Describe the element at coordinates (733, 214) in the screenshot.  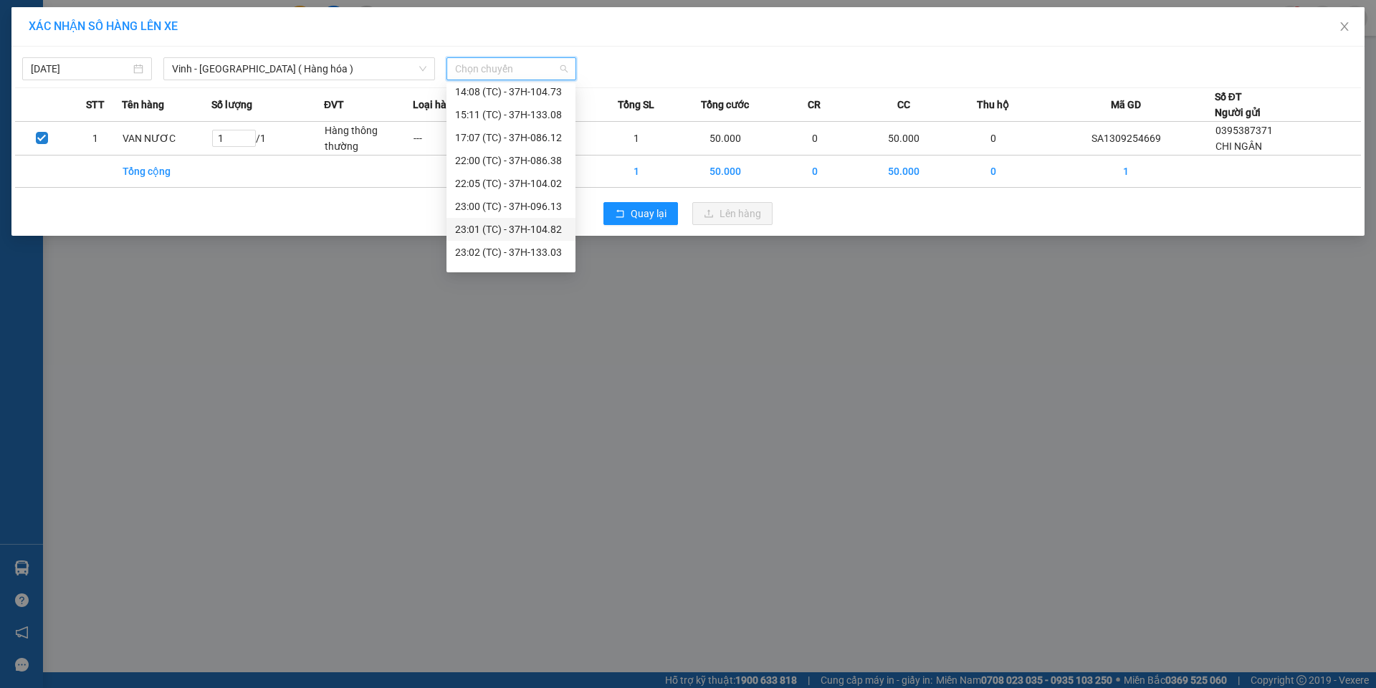
I see `button: uploadLên hàng` at that location.